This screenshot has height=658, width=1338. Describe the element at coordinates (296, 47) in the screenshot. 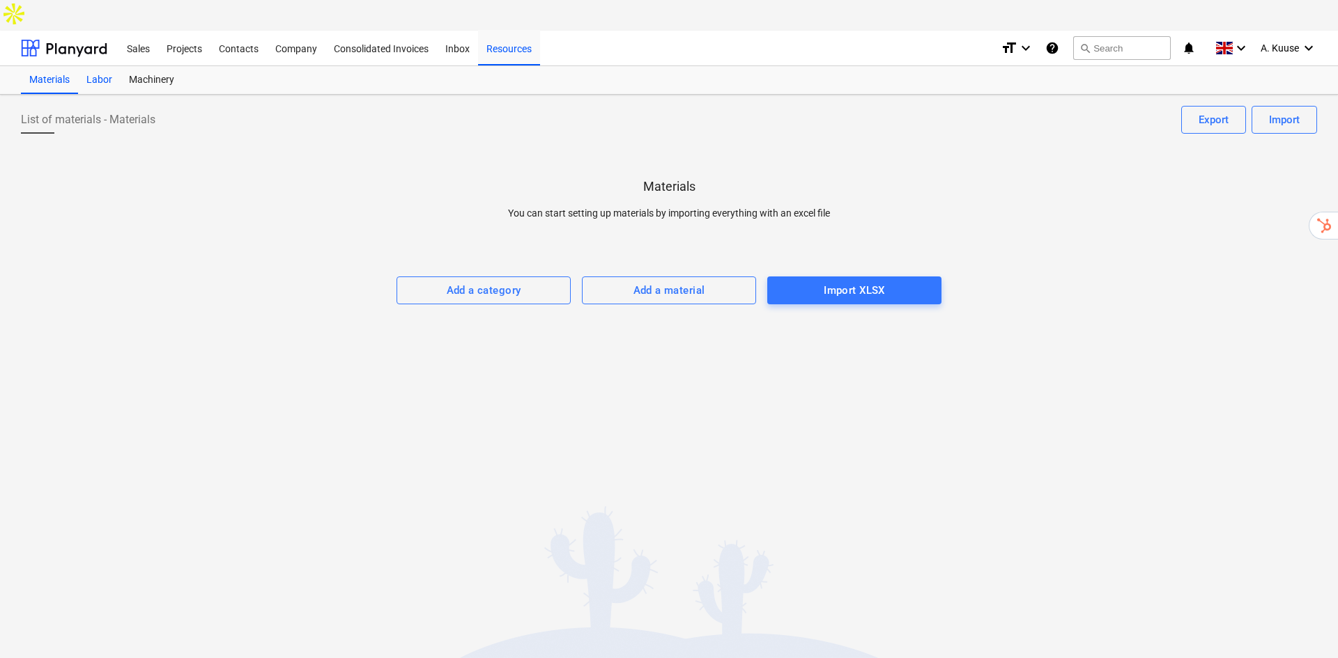

I see `div: Company` at that location.